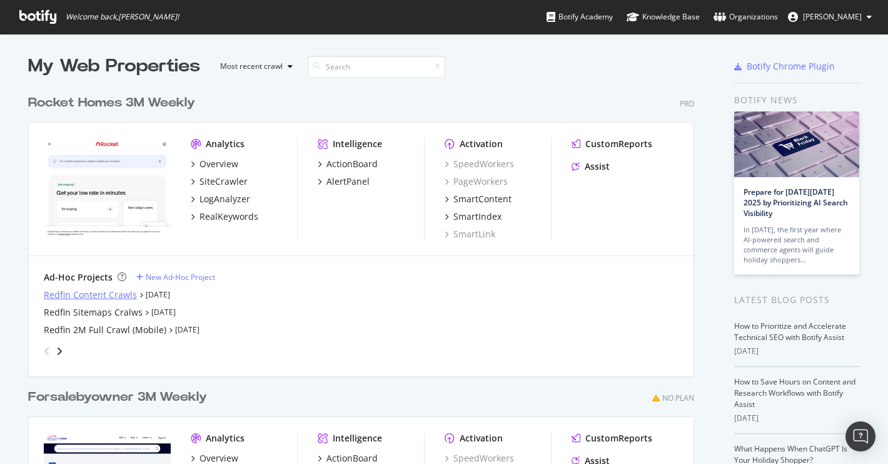 This screenshot has height=464, width=888. What do you see at coordinates (225, 216) in the screenshot?
I see `a: RealKeywords` at bounding box center [225, 216].